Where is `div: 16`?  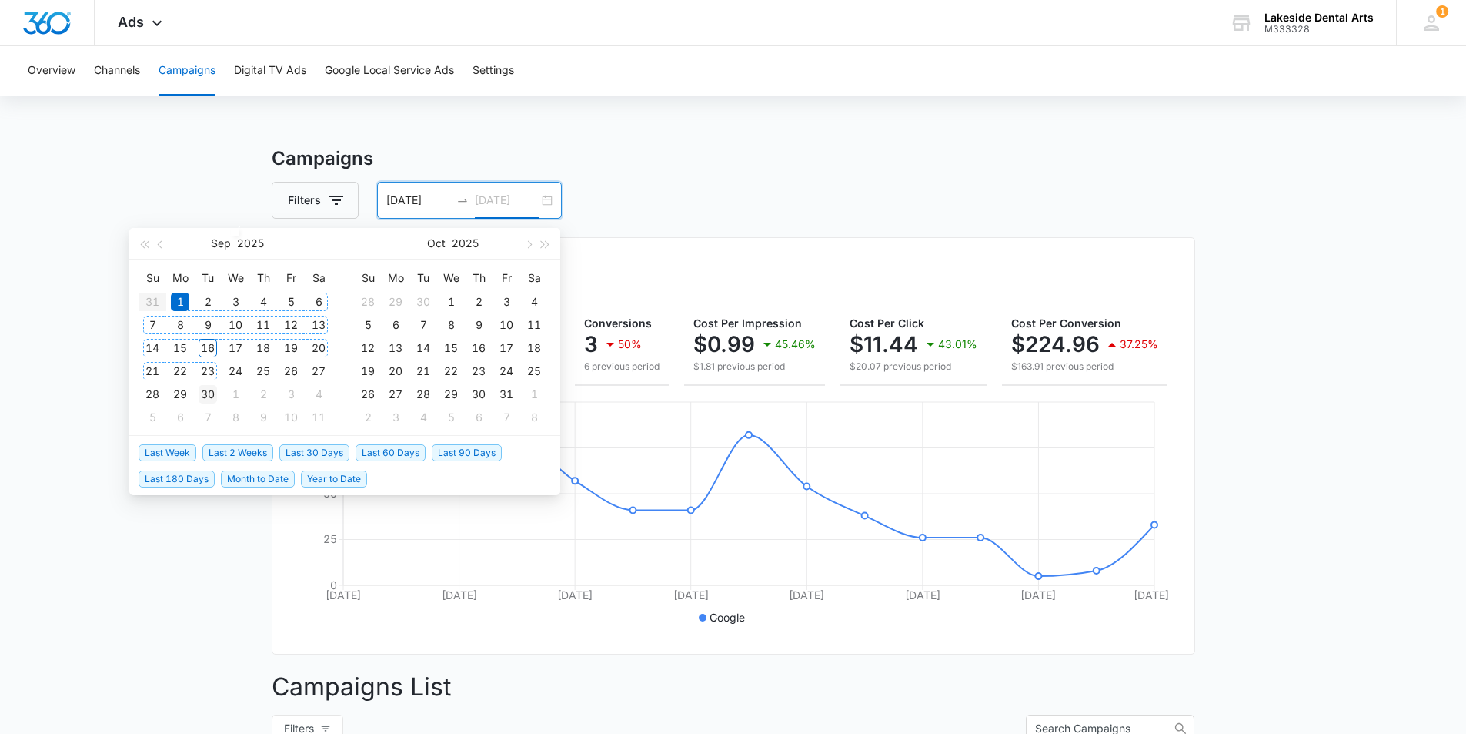
div: 16 is located at coordinates (479, 348).